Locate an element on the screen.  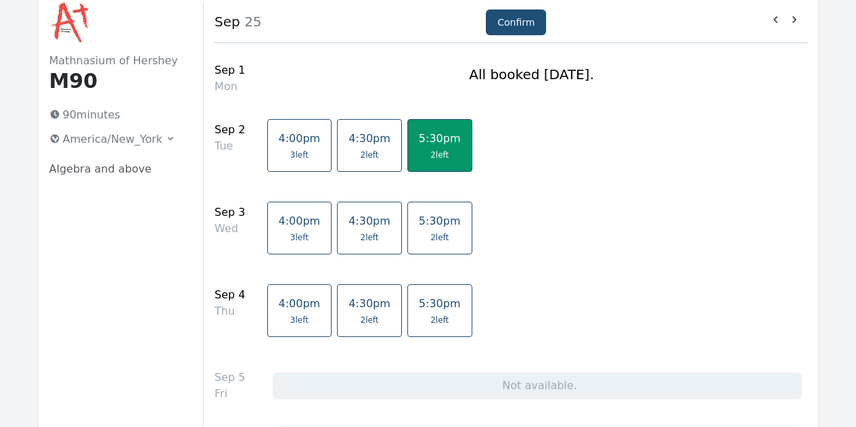
p: Algebra and above is located at coordinates (116, 169).